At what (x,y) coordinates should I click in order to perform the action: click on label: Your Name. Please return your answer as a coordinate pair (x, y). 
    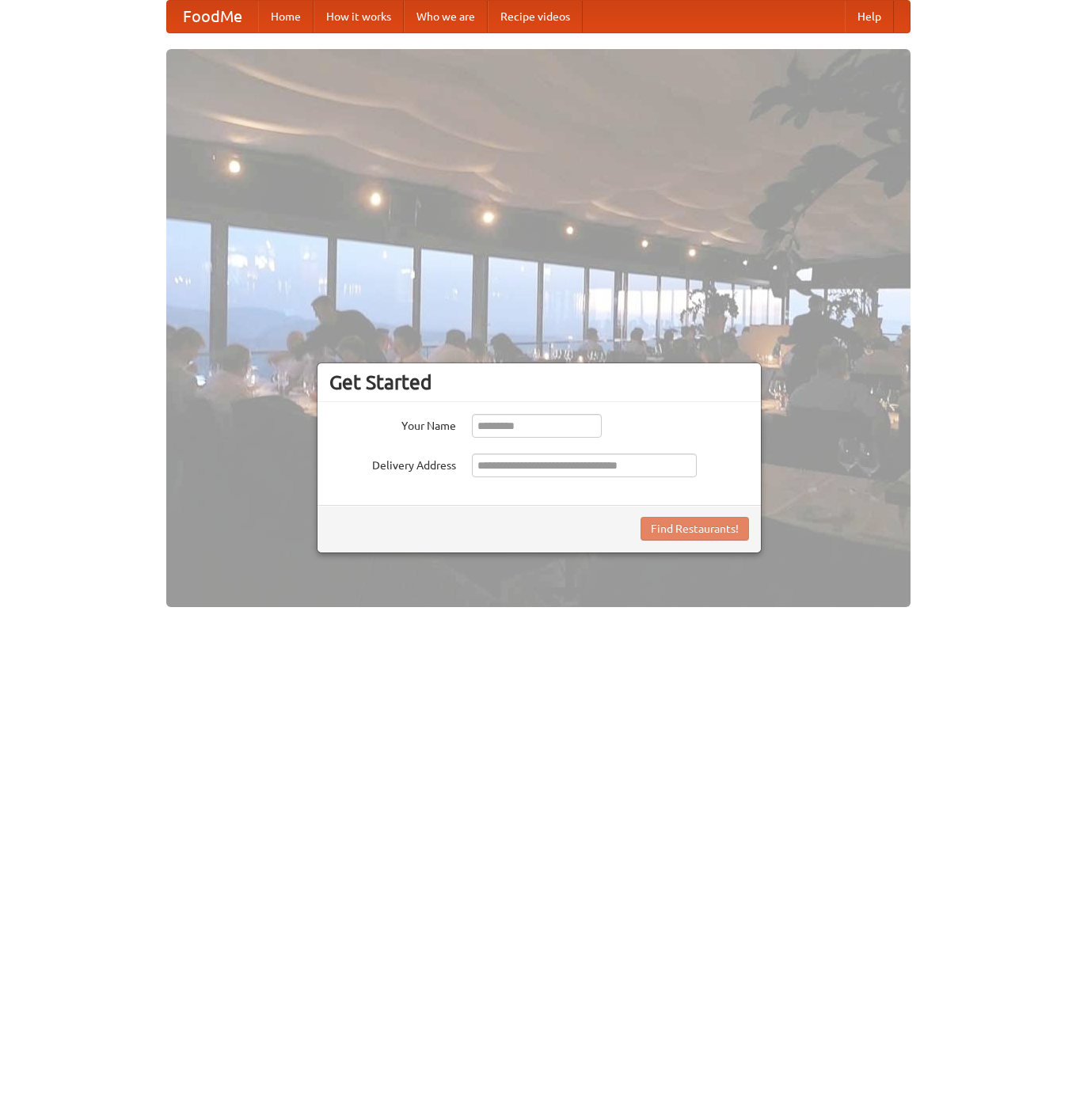
    Looking at the image, I should click on (393, 424).